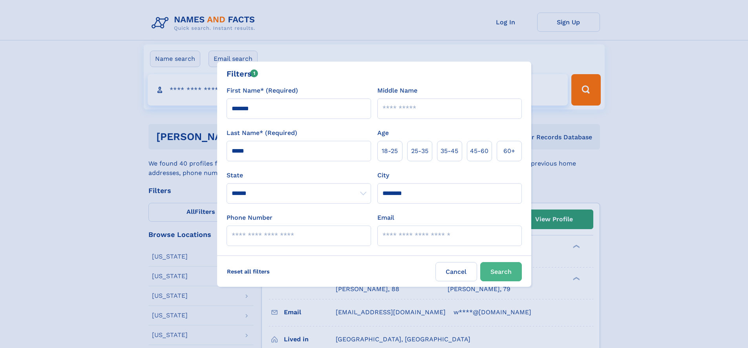  I want to click on span: 18‑25, so click(389, 151).